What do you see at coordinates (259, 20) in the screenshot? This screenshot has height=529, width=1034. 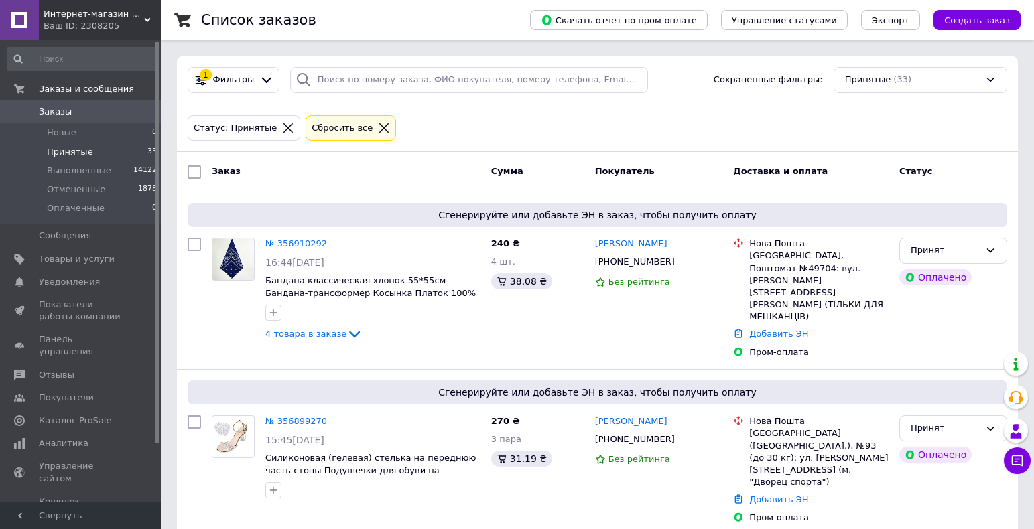 I see `h1: Список заказов` at bounding box center [259, 20].